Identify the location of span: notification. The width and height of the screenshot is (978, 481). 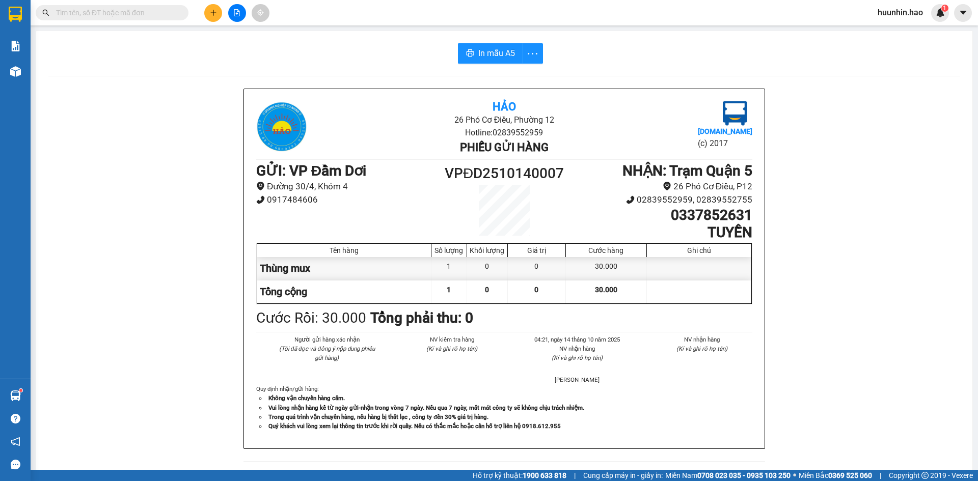
(15, 442).